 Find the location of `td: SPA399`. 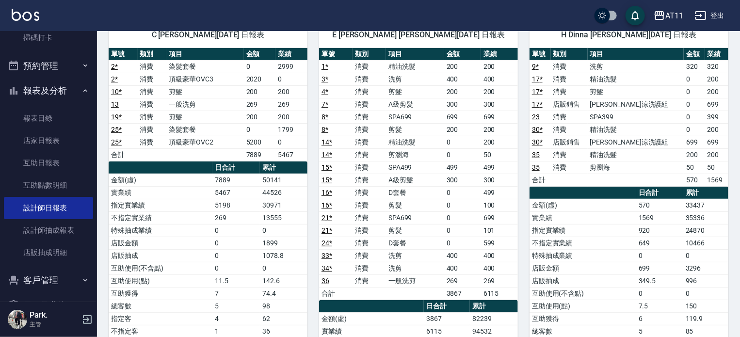

td: SPA399 is located at coordinates (636, 117).